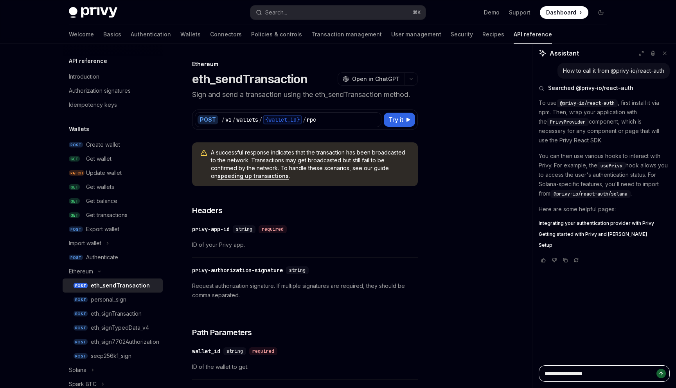 This screenshot has width=676, height=388. I want to click on a: Policies & controls, so click(277, 34).